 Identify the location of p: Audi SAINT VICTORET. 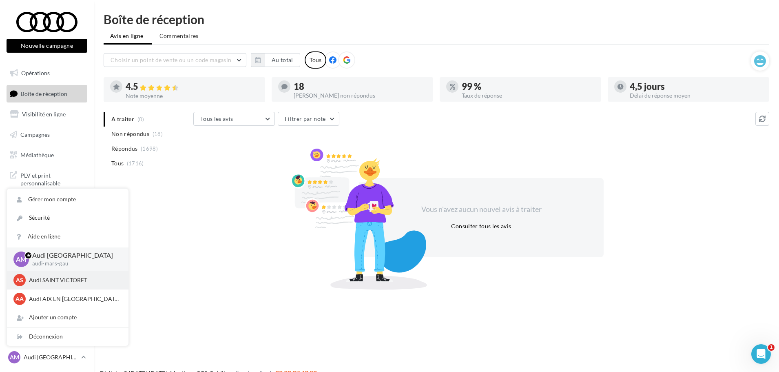
(74, 280).